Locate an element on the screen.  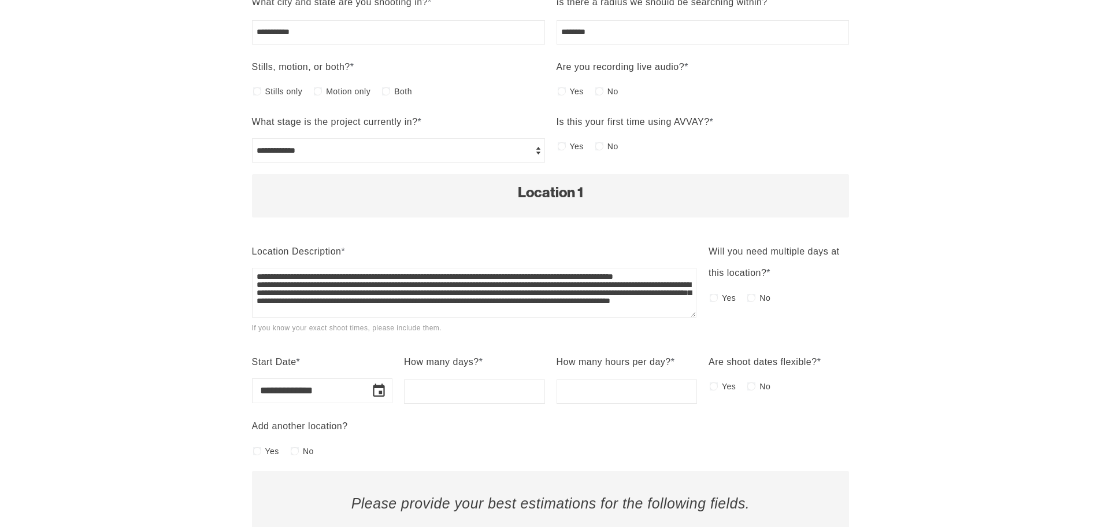
span: How many days? is located at coordinates (442, 361).